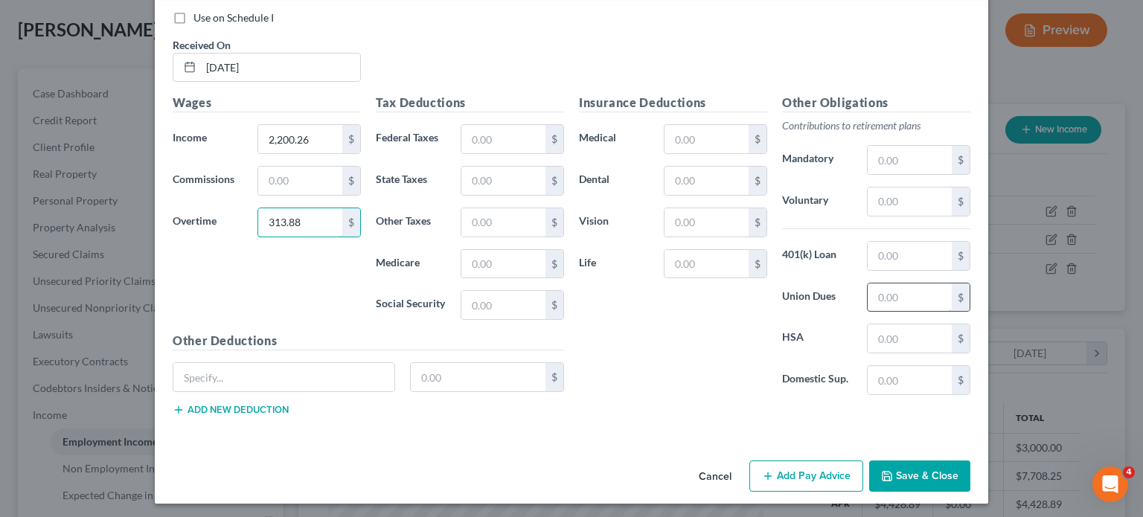  Describe the element at coordinates (266, 103) in the screenshot. I see `h5: Wages` at that location.